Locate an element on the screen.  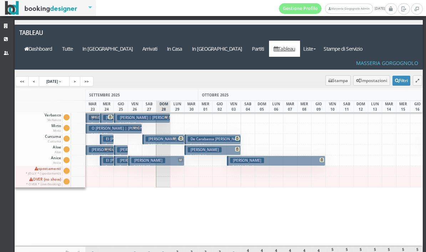
span: OVER (no show) is located at coordinates (44, 182).